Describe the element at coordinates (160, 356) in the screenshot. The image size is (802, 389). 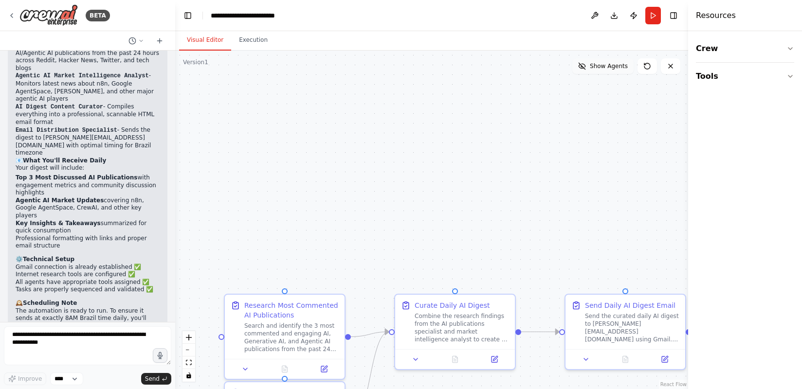
I see `button: Click to speak your automation idea` at that location.